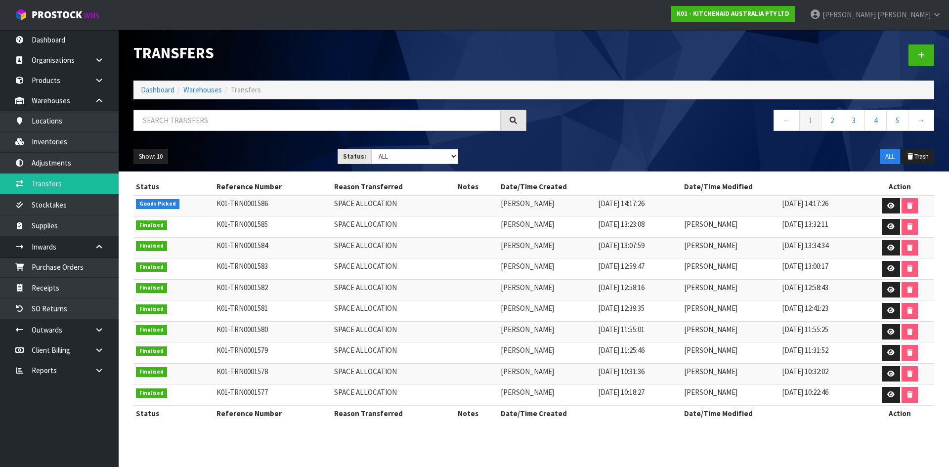  Describe the element at coordinates (273, 206) in the screenshot. I see `td: K01-TRN0001586` at that location.